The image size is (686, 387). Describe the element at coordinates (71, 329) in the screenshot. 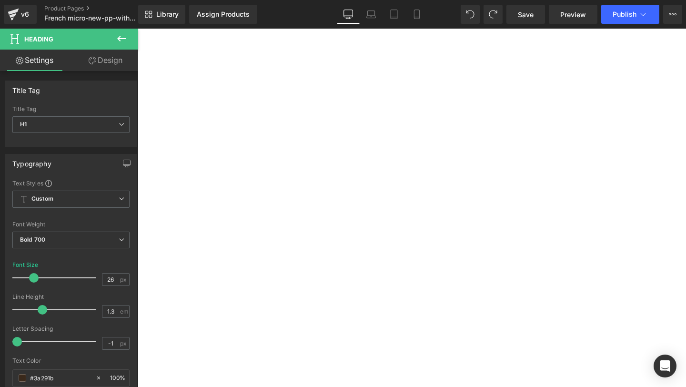

I see `div: Letter Spacing` at that location.